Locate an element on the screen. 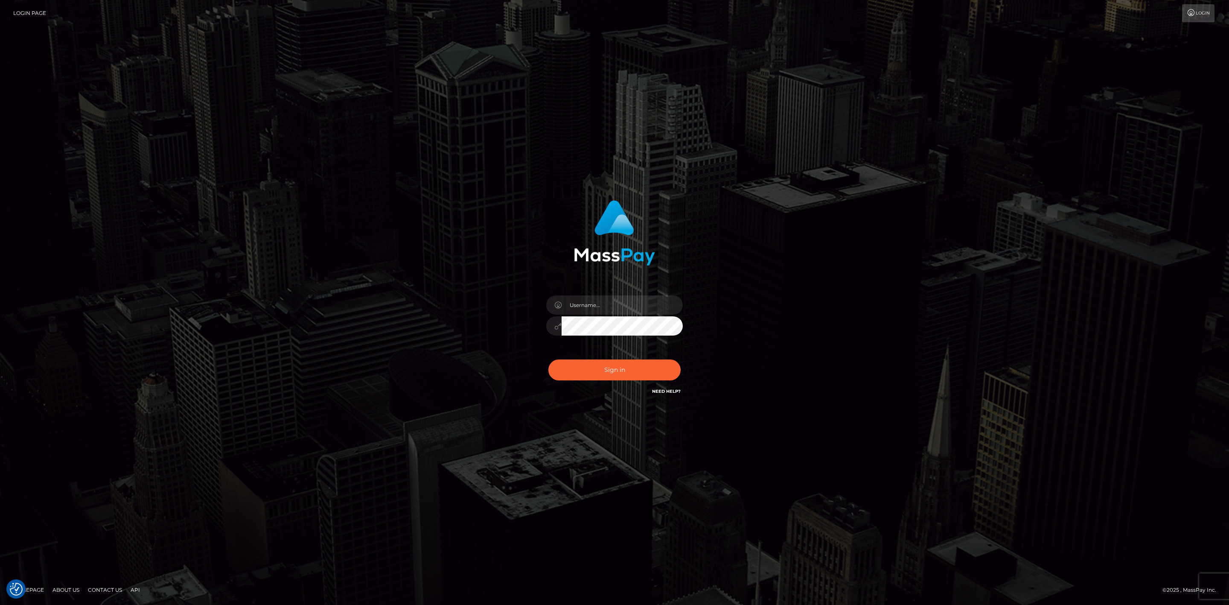 The width and height of the screenshot is (1229, 605). button: Consent Preferences is located at coordinates (16, 589).